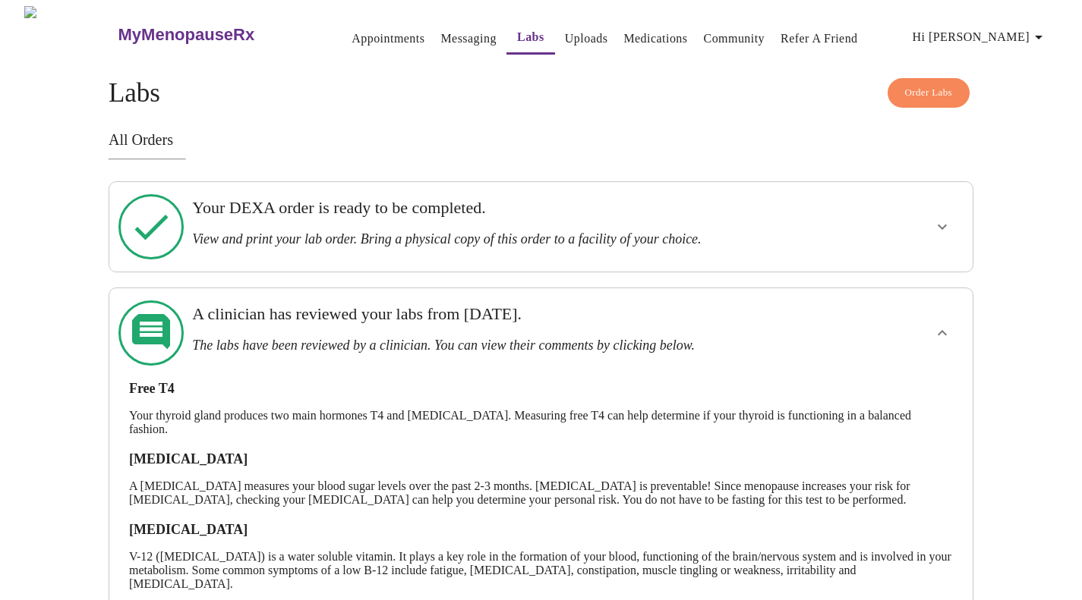 The height and width of the screenshot is (600, 1082). Describe the element at coordinates (734, 39) in the screenshot. I see `a: Community` at that location.